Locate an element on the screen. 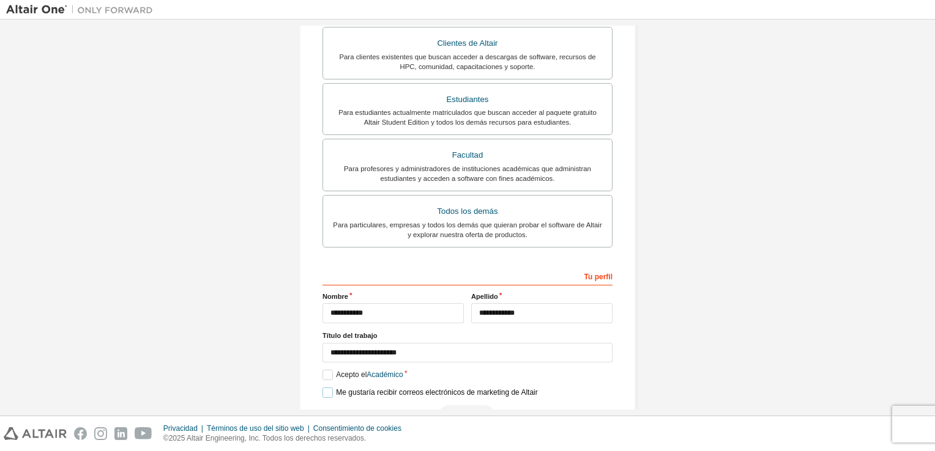 The image size is (935, 451). div: Privacidad is located at coordinates (185, 429).